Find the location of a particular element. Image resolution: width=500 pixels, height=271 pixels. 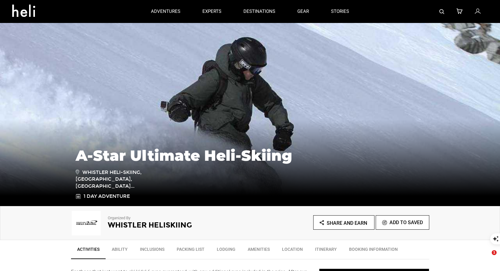

a: Inclusions is located at coordinates (152, 251).